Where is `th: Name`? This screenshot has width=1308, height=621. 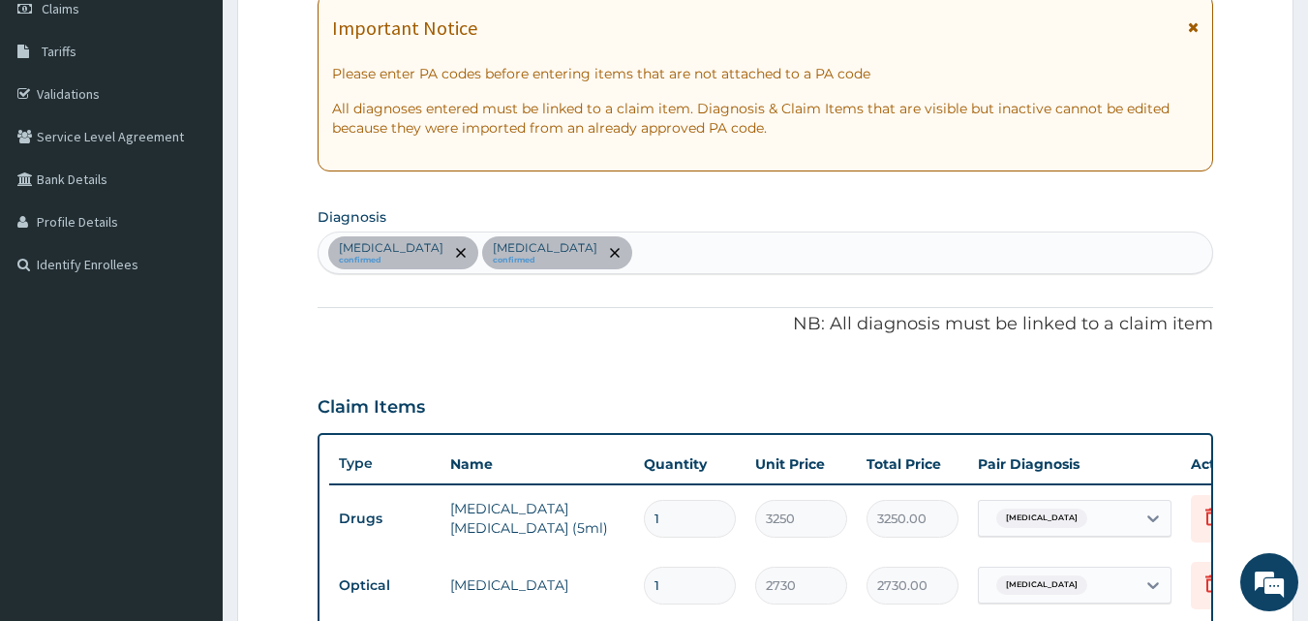 th: Name is located at coordinates (537, 464).